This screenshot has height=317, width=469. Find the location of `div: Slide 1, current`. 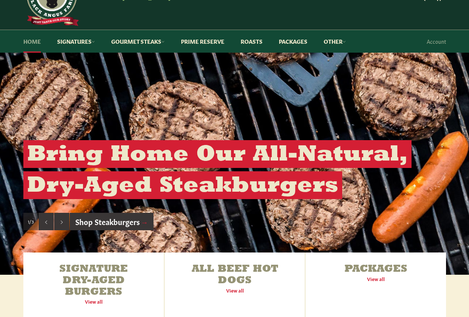

div: Slide 1, current is located at coordinates (31, 222).